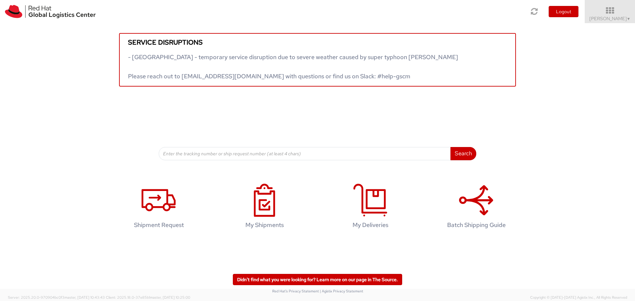 The width and height of the screenshot is (635, 301). I want to click on input: Enter the tracking number or ship request number (at least 4 chars), so click(305, 154).